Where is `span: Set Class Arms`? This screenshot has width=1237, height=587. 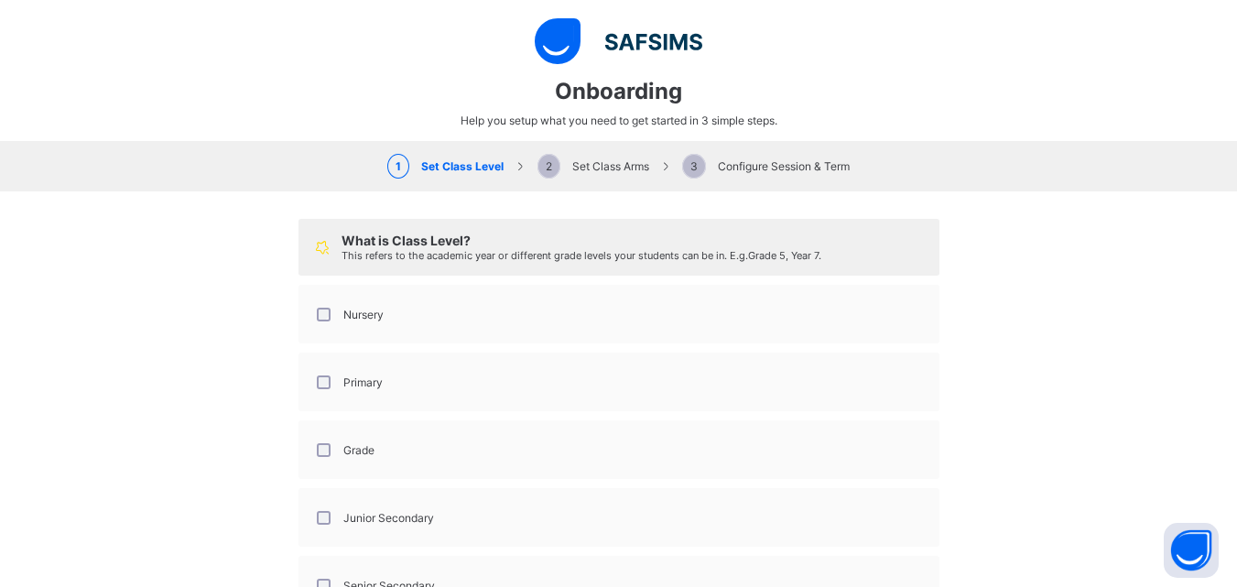 span: Set Class Arms is located at coordinates (593, 166).